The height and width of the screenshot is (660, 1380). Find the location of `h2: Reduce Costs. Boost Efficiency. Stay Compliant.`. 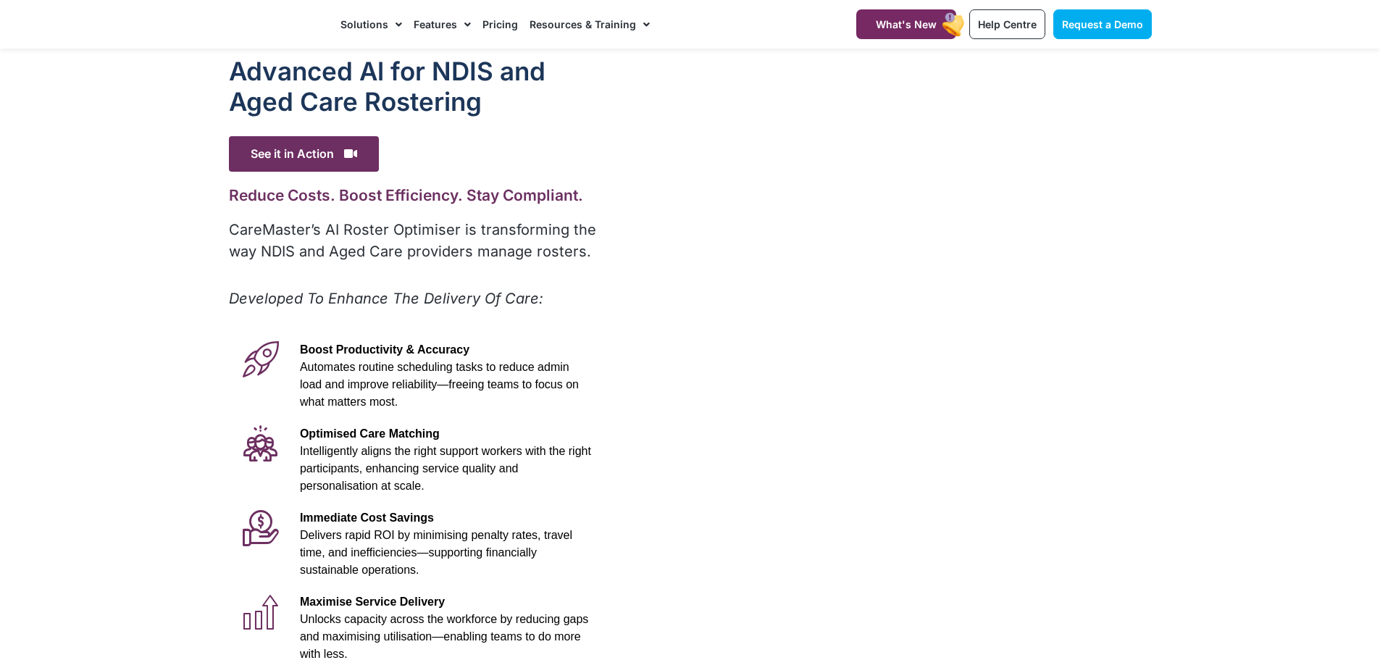

h2: Reduce Costs. Boost Efficiency. Stay Compliant. is located at coordinates (414, 195).